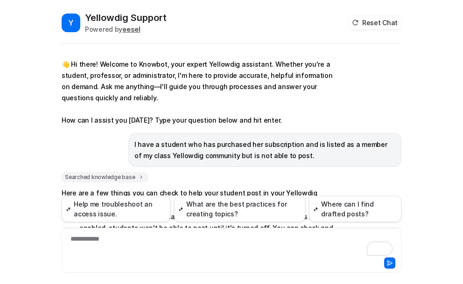  Describe the element at coordinates (126, 18) in the screenshot. I see `h2: Yellowdig Support` at that location.